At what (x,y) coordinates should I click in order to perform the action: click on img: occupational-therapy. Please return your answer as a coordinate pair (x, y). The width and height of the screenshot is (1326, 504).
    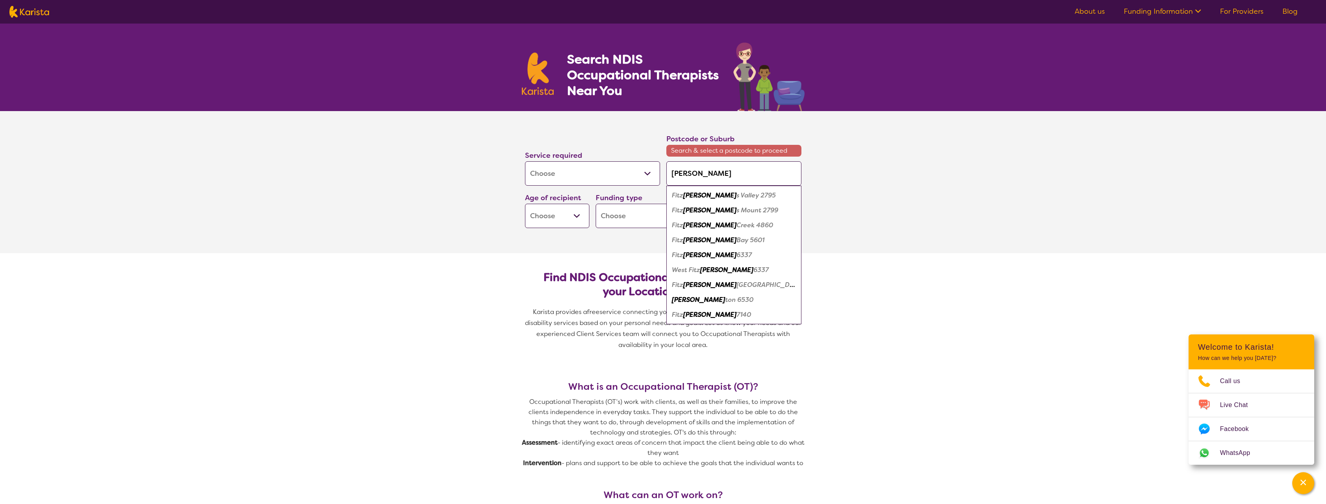
    Looking at the image, I should click on (769, 77).